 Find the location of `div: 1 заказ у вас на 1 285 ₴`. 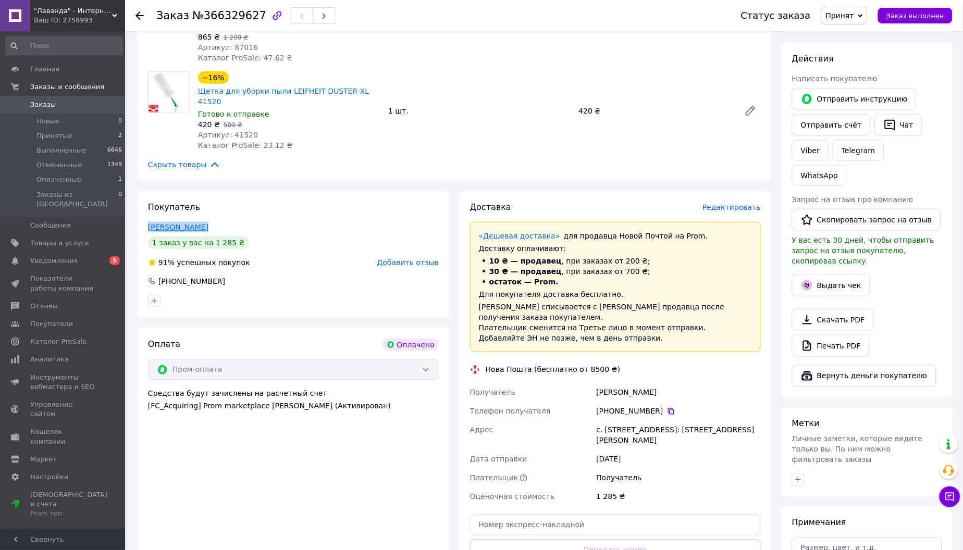

div: 1 заказ у вас на 1 285 ₴ is located at coordinates (199, 243).